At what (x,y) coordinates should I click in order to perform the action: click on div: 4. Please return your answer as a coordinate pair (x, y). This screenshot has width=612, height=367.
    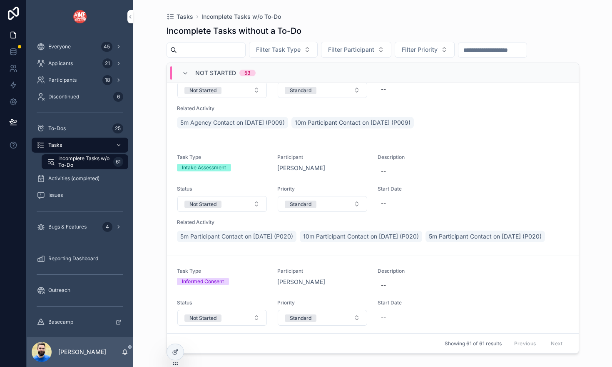
    Looking at the image, I should click on (107, 227).